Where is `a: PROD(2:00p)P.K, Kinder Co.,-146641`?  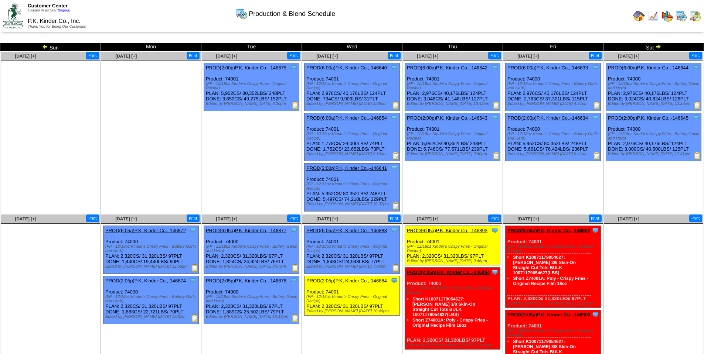 a: PROD(2:00p)P.K, Kinder Co.,-146641 is located at coordinates (346, 168).